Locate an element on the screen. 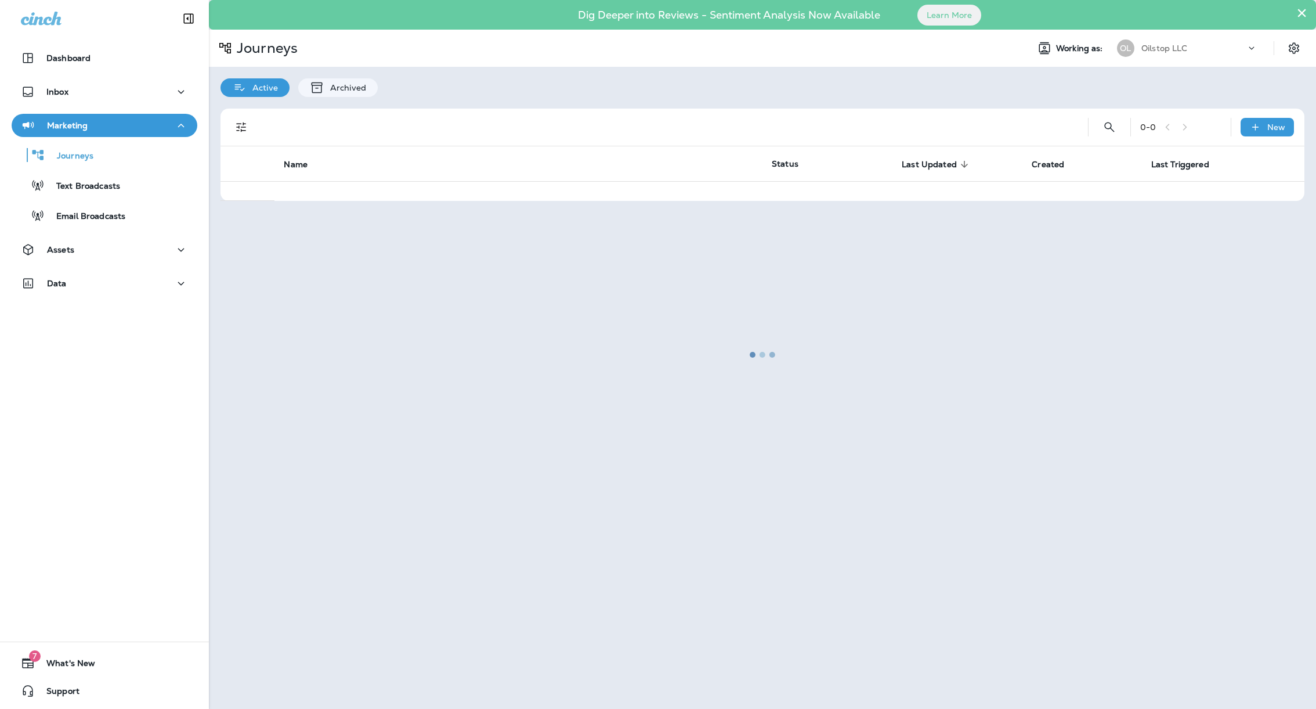 This screenshot has width=1316, height=709. button: Support is located at coordinates (104, 691).